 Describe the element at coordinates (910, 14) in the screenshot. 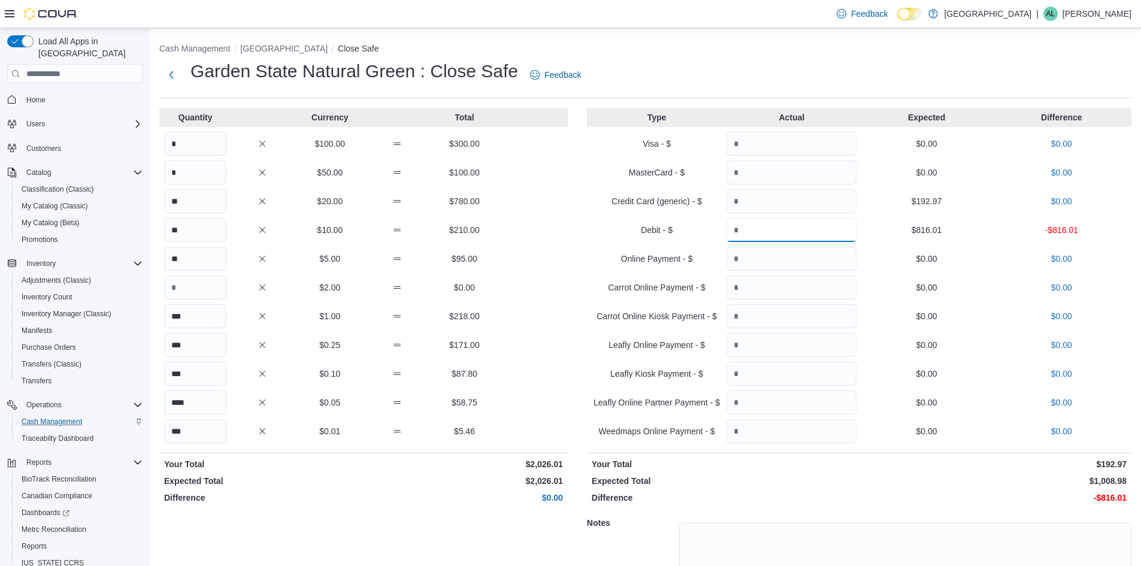

I see `input: Dark Mode` at that location.